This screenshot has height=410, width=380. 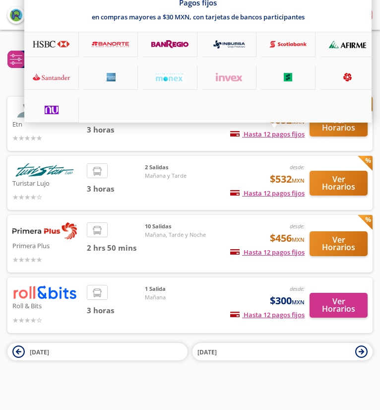 I want to click on span: 1 Salida, so click(x=180, y=289).